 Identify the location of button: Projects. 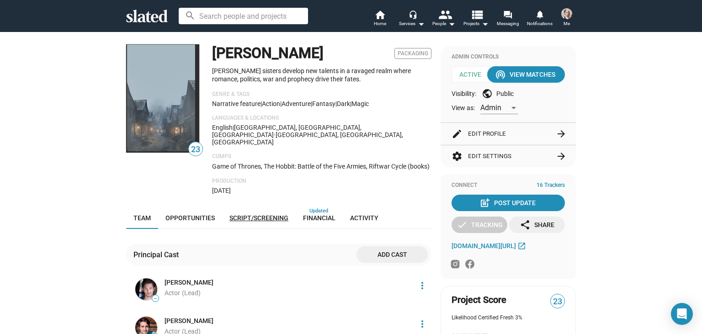
(476, 19).